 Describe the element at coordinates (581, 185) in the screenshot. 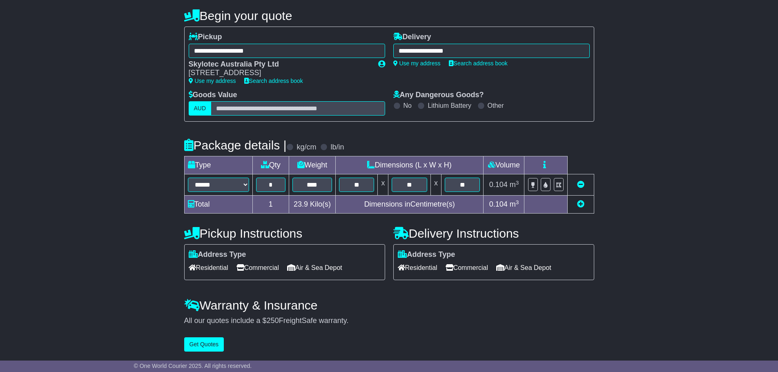

I see `a: Remove this item` at that location.